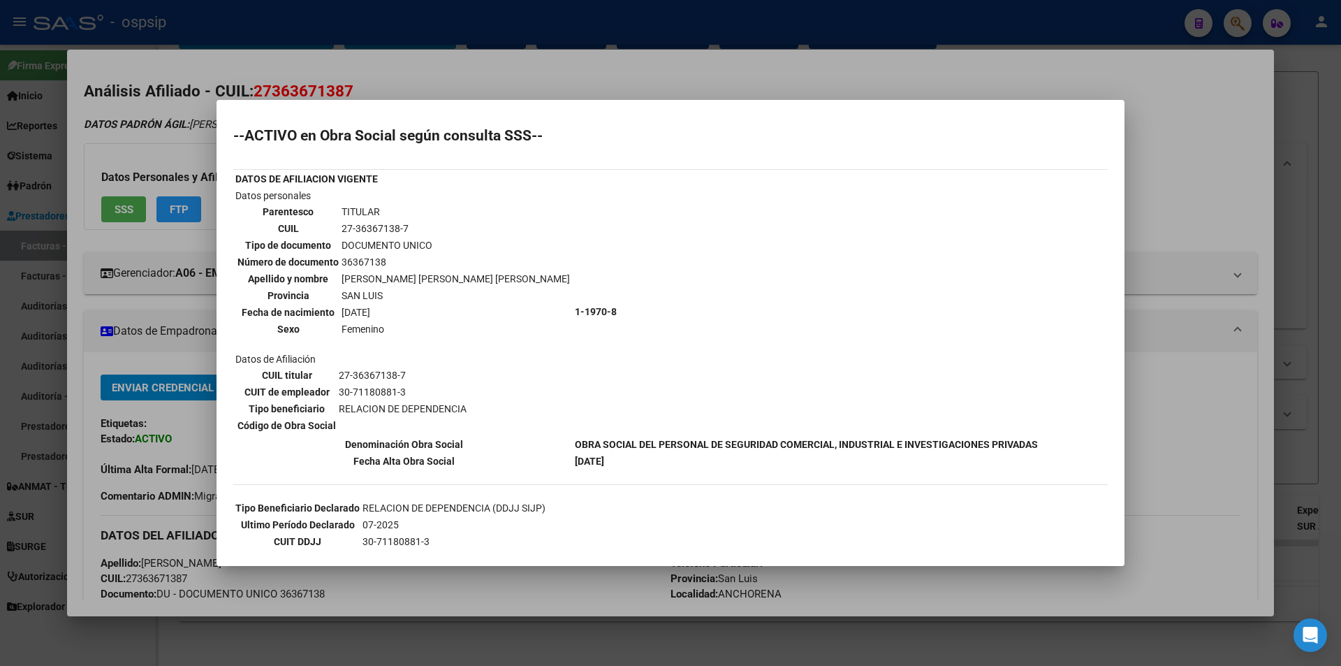  What do you see at coordinates (596, 311) in the screenshot?
I see `b: 1-1970-8` at bounding box center [596, 311].